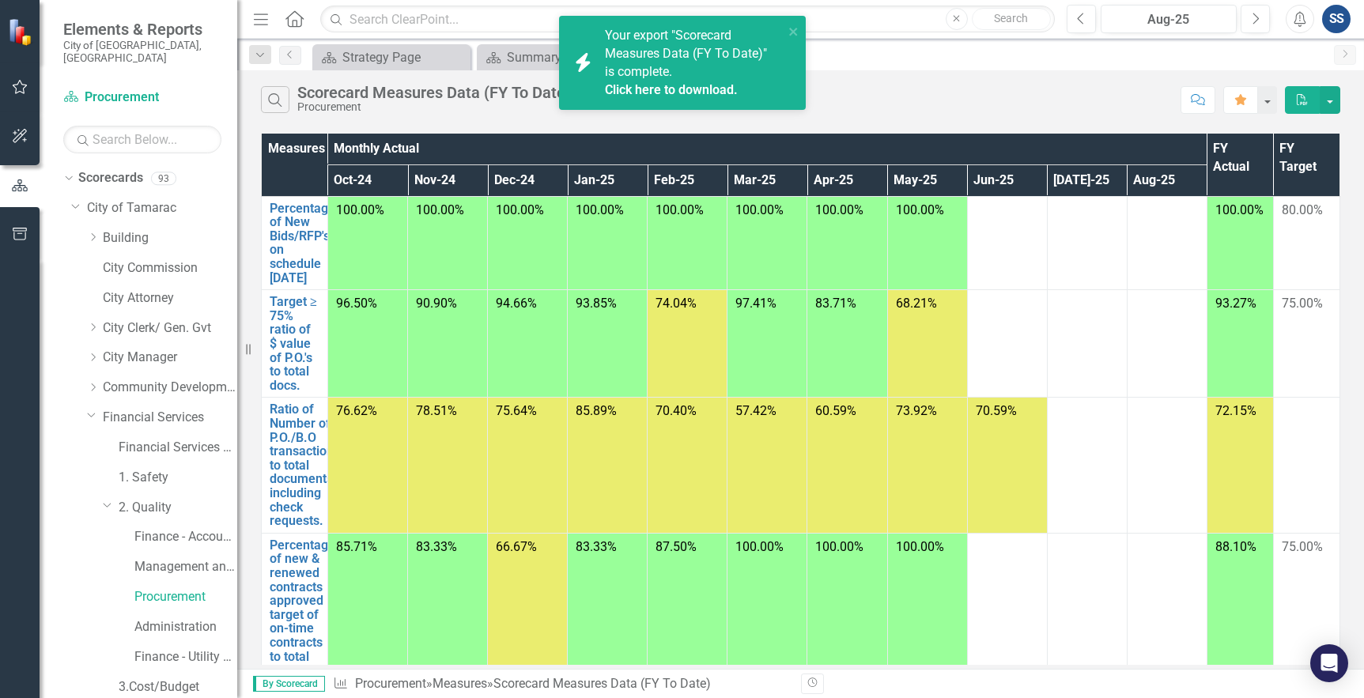 The image size is (1364, 698). What do you see at coordinates (178, 687) in the screenshot?
I see `a: 3.Cost/Budget` at bounding box center [178, 687].